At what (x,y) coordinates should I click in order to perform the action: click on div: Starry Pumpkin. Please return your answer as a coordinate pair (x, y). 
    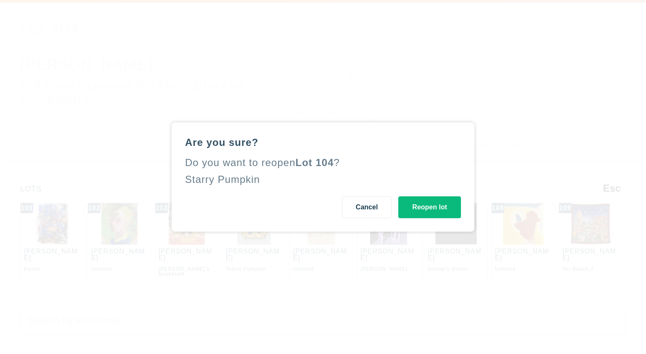
    Looking at the image, I should click on (222, 179).